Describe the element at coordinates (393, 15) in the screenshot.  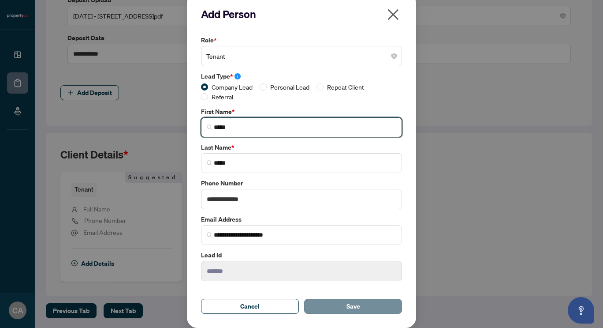
I see `span: close` at that location.